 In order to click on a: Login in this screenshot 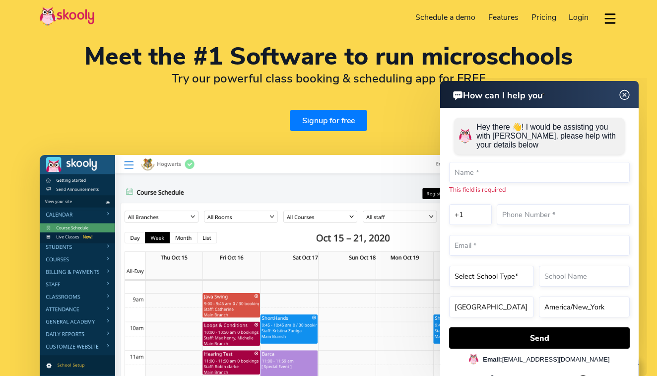, I will do `click(579, 17)`.